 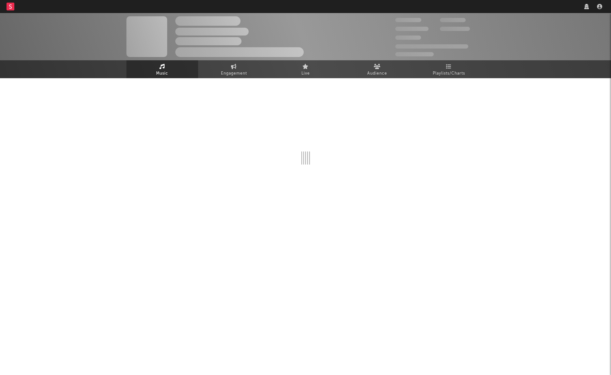 What do you see at coordinates (449, 69) in the screenshot?
I see `a: Playlists/Charts` at bounding box center [449, 69].